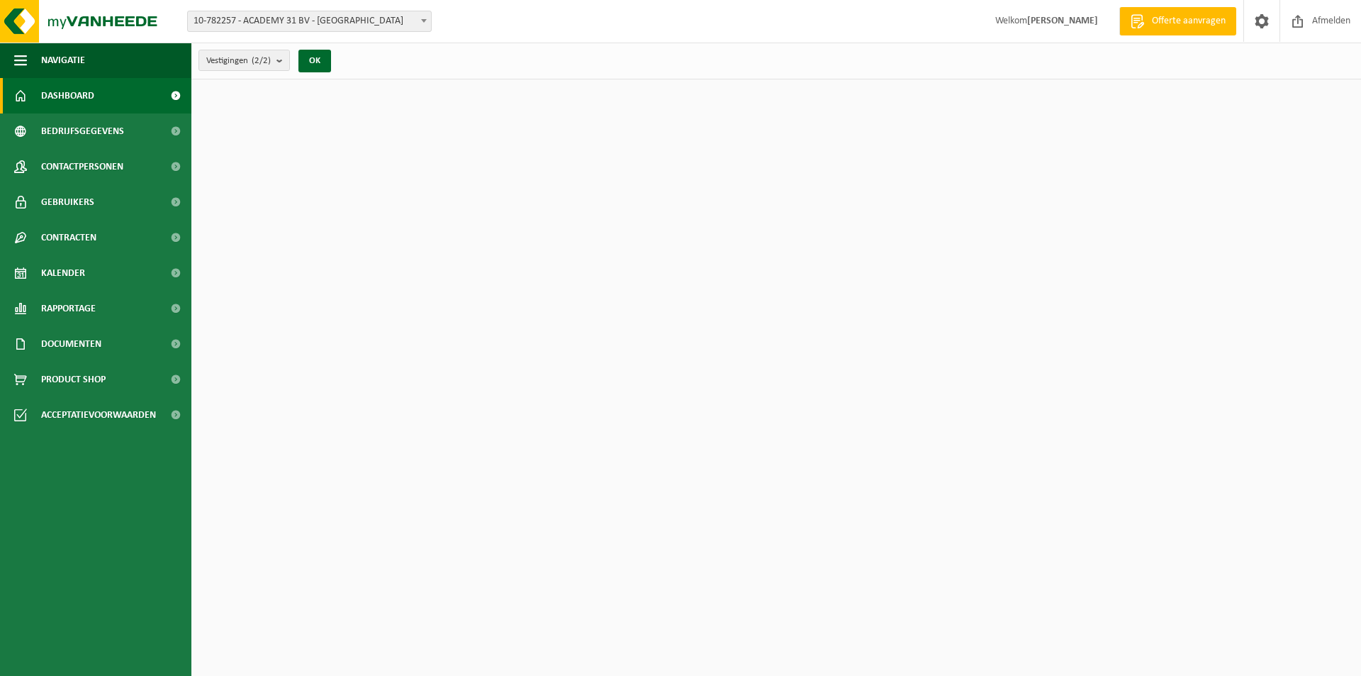 This screenshot has width=1361, height=676. What do you see at coordinates (67, 96) in the screenshot?
I see `span: Dashboard` at bounding box center [67, 96].